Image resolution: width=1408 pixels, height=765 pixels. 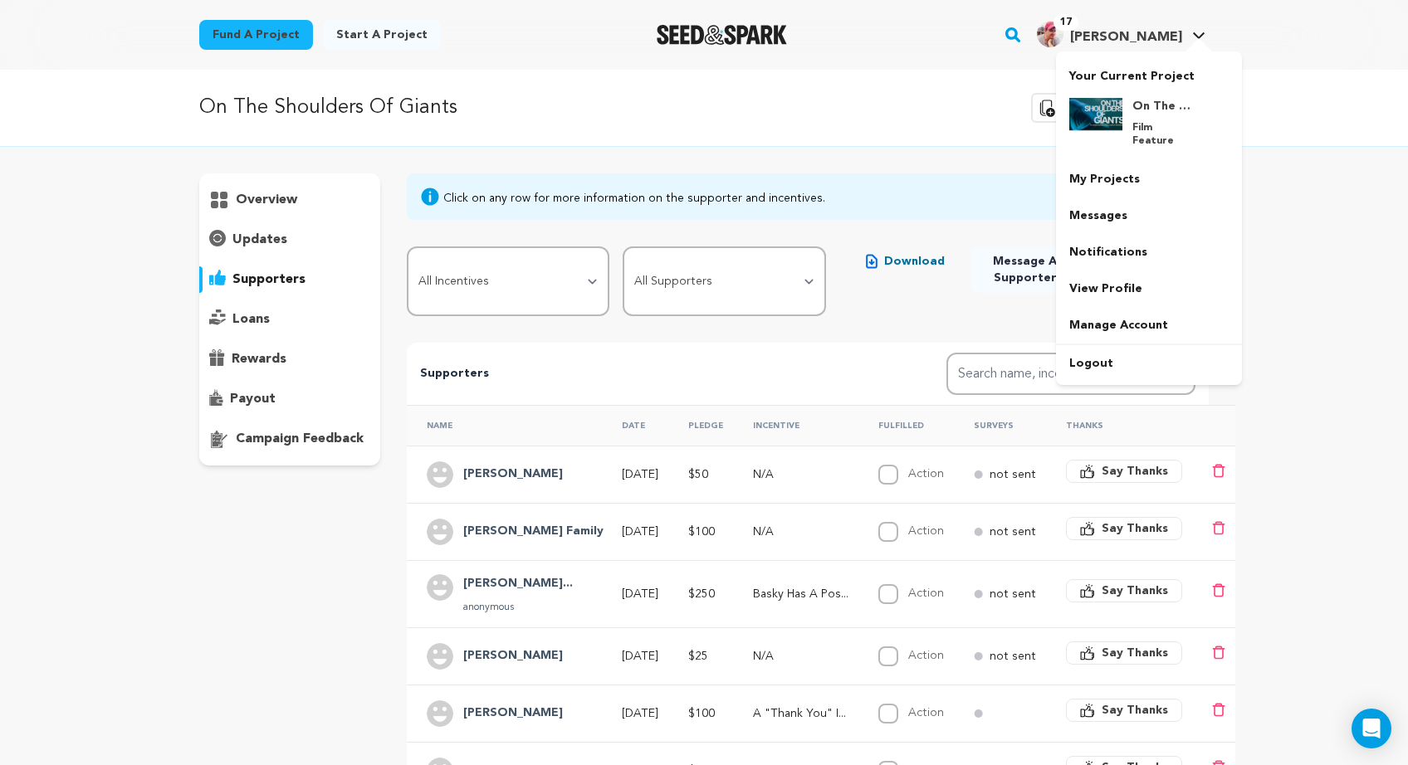 What do you see at coordinates (698, 475) in the screenshot?
I see `span: $50` at bounding box center [698, 475].